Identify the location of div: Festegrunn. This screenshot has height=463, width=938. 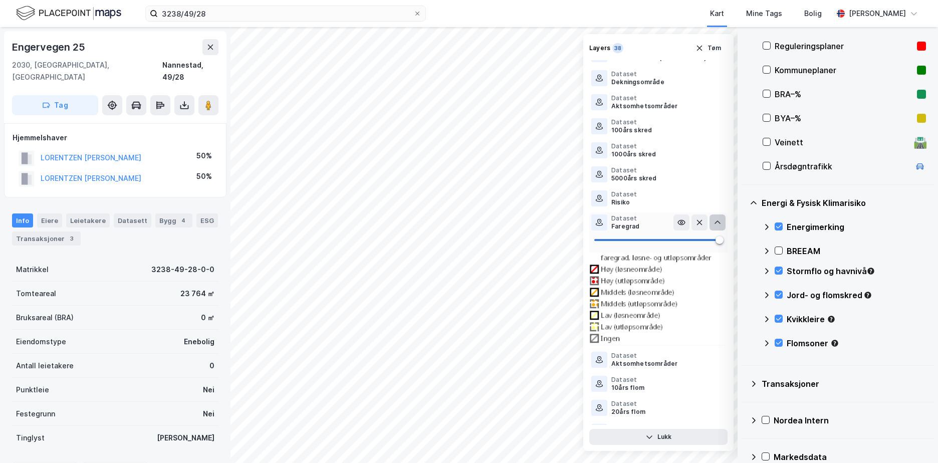
(36, 414).